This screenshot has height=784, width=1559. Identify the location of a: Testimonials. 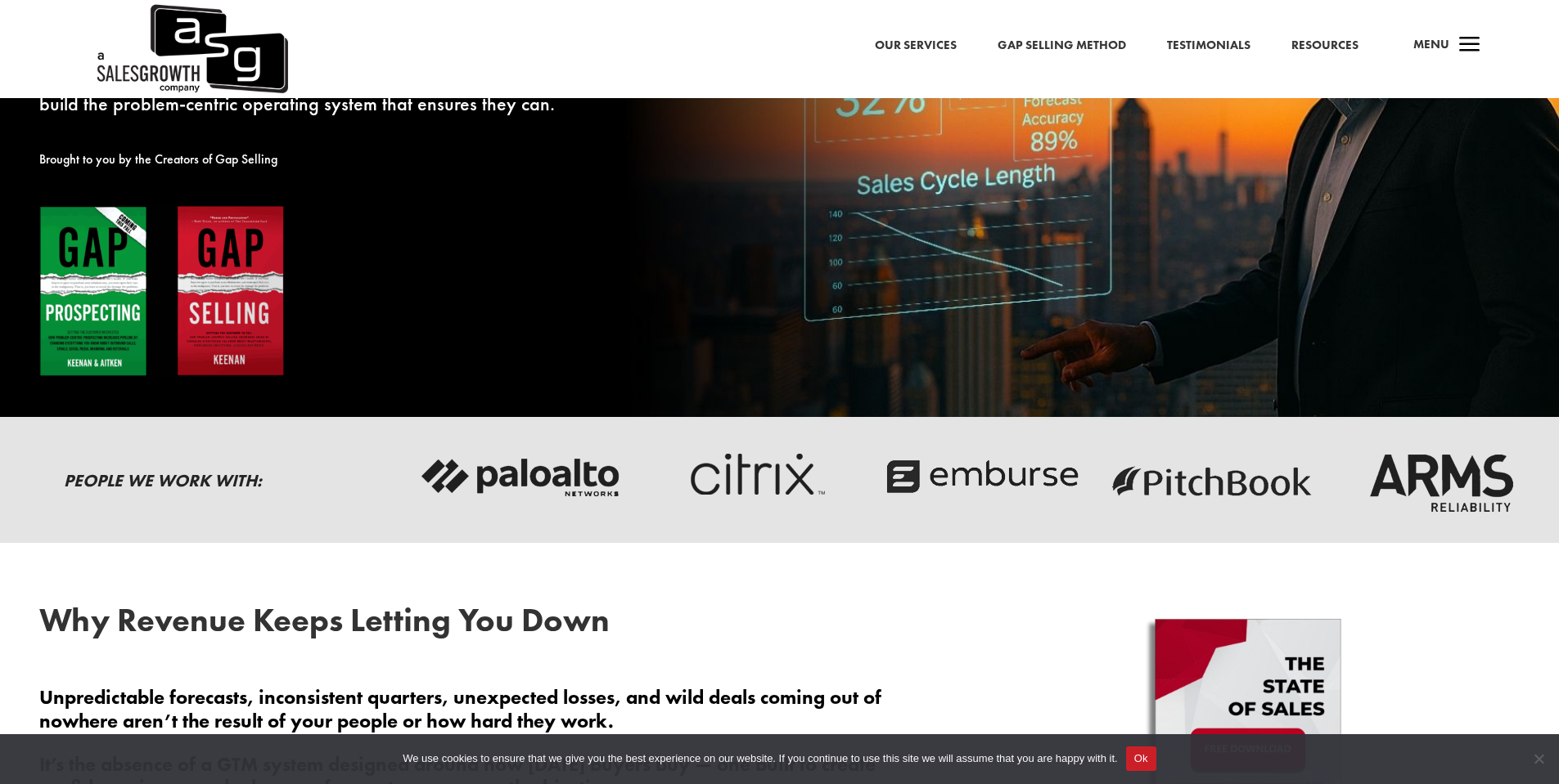
(1209, 46).